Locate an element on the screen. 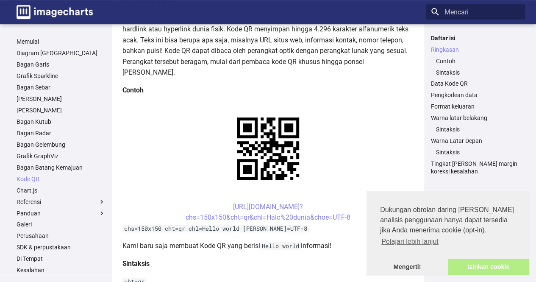 The height and width of the screenshot is (282, 536). a: Bagan Garis is located at coordinates (61, 64).